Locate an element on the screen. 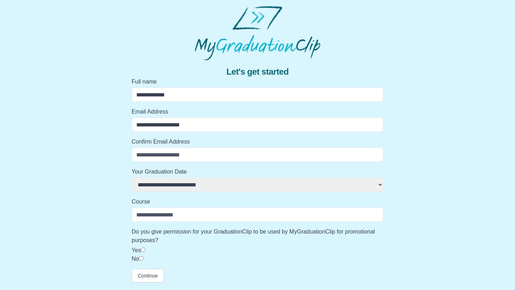  label: No is located at coordinates (135, 259).